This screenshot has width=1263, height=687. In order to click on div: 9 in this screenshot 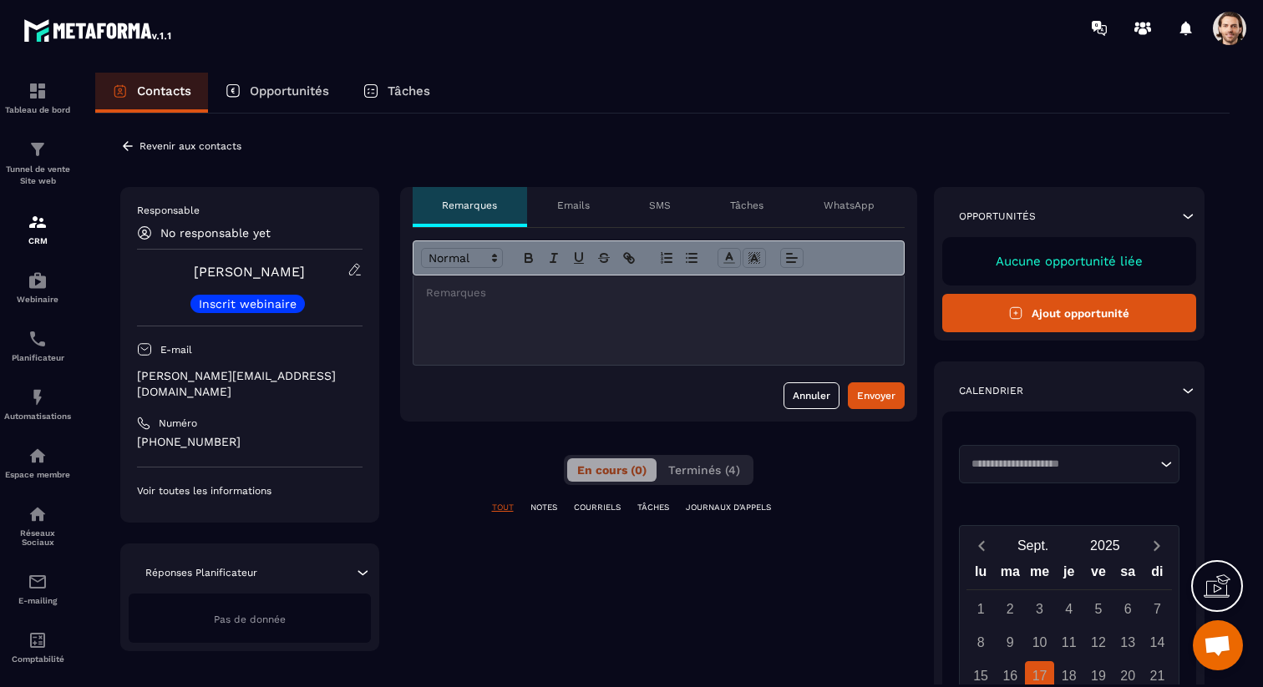, I will do `click(1010, 642)`.